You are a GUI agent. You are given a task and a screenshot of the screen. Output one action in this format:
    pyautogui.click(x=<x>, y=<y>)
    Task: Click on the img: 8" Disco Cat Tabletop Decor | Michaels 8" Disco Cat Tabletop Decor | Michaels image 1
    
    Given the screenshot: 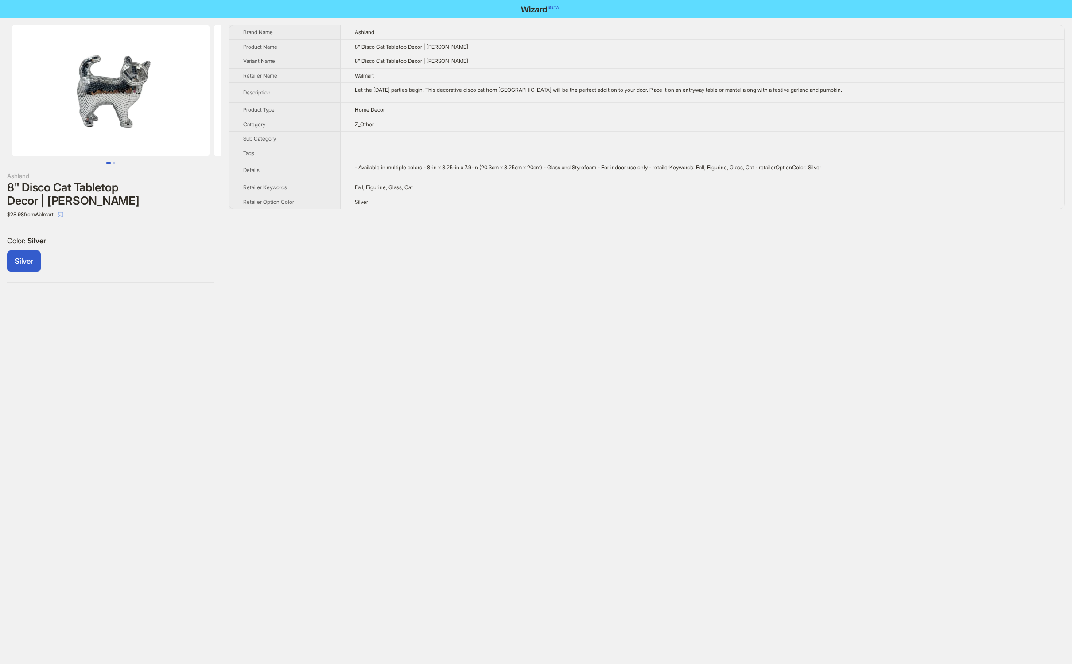 What is the action you would take?
    pyautogui.click(x=111, y=90)
    